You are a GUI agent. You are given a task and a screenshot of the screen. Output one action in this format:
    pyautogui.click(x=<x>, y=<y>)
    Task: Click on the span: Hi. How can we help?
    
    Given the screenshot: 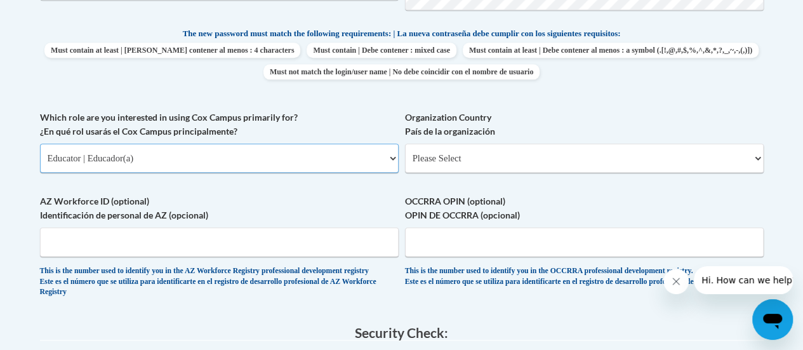 What is the action you would take?
    pyautogui.click(x=55, y=14)
    